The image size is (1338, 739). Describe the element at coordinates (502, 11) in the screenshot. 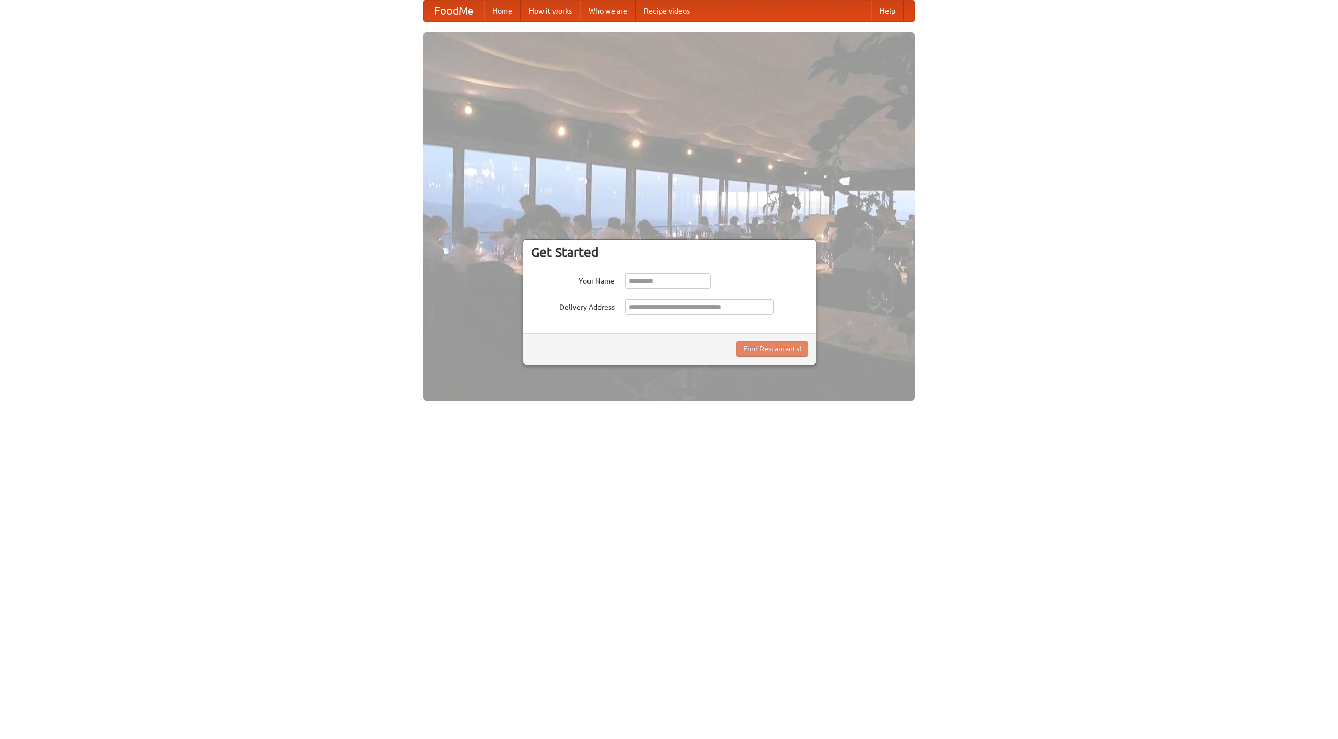

I see `a: Home` at that location.